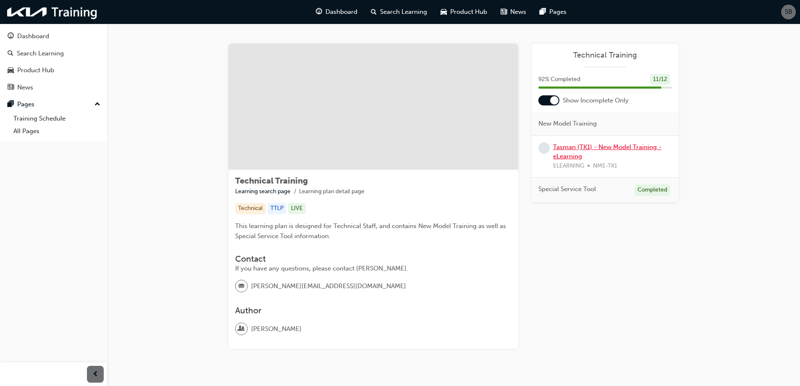 The height and width of the screenshot is (386, 800). Describe the element at coordinates (652, 190) in the screenshot. I see `div: Completed` at that location.